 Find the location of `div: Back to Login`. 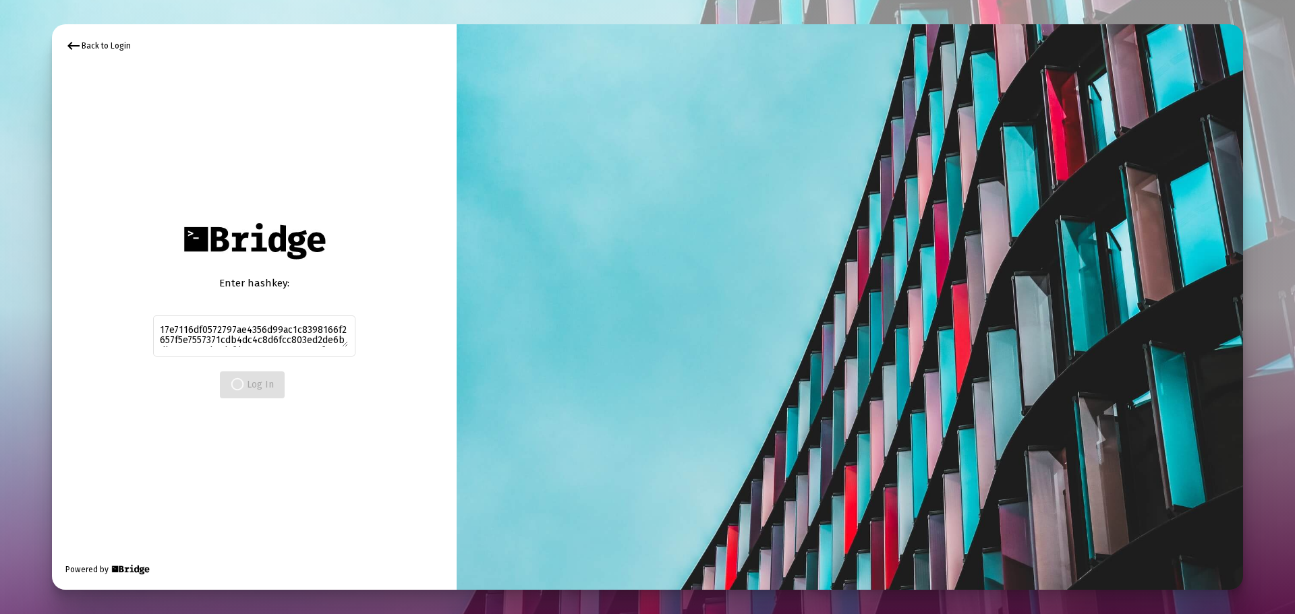

div: Back to Login is located at coordinates (98, 46).